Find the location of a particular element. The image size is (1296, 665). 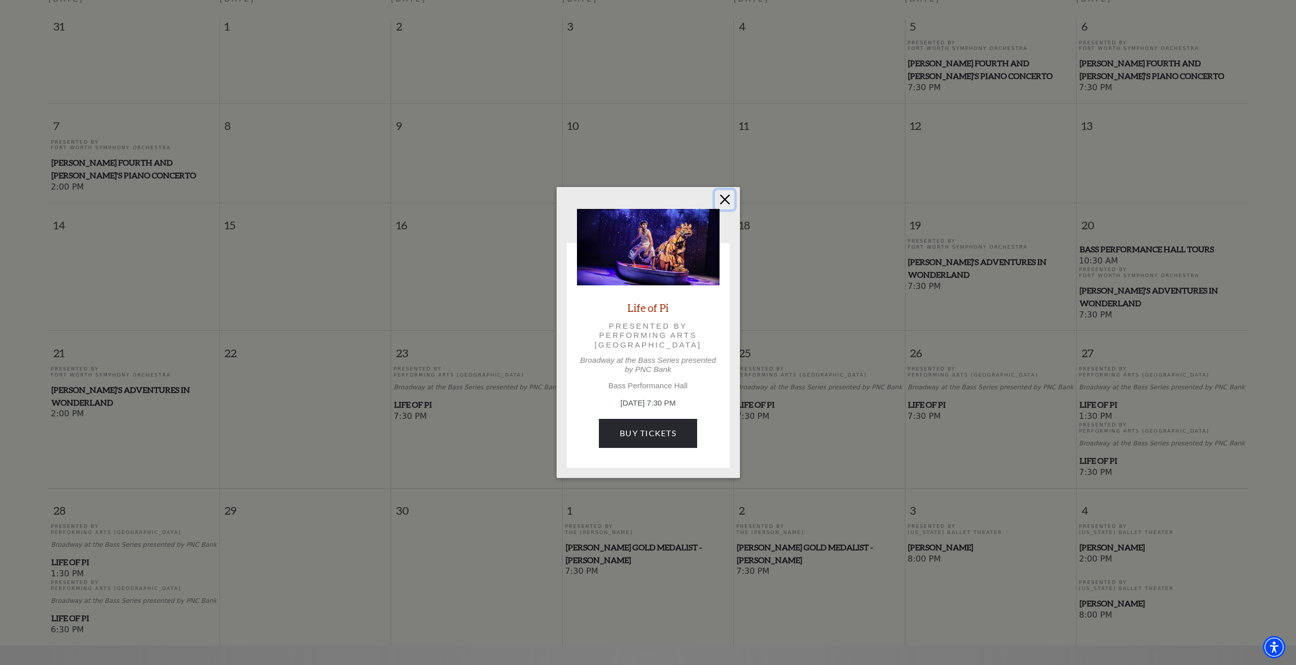

p: Bass Performance Hall is located at coordinates (648, 386).